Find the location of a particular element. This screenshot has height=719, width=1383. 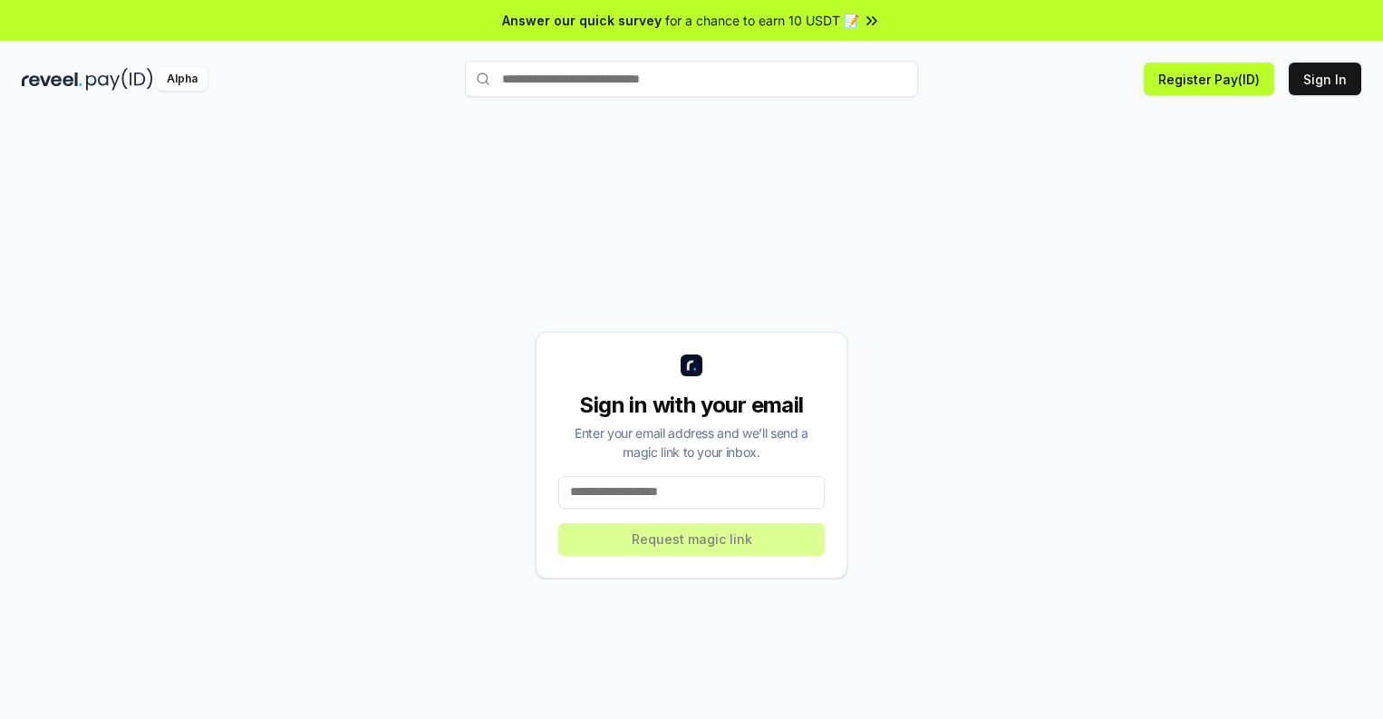

button: Sign In is located at coordinates (1325, 79).